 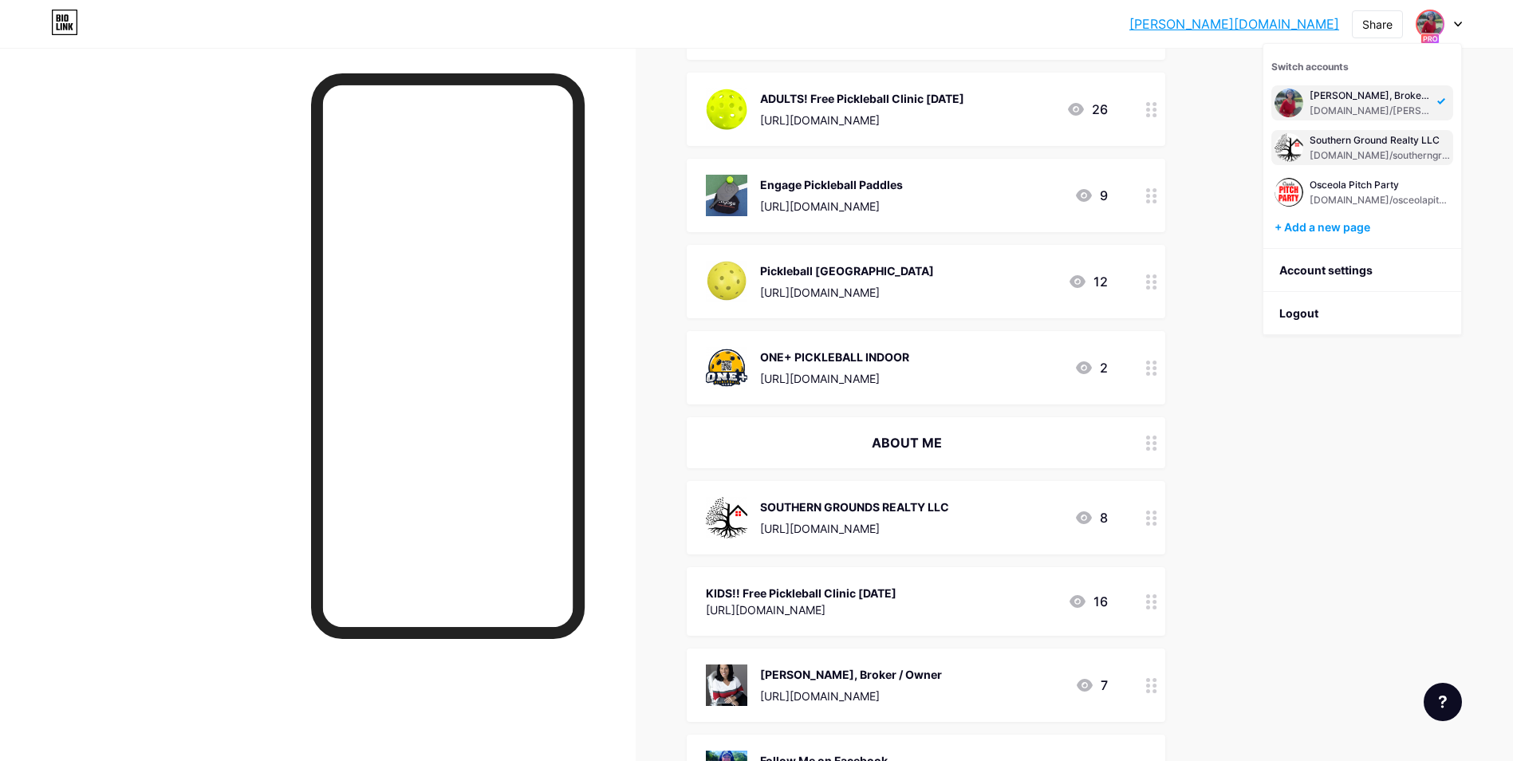 I want to click on div: 16, so click(x=1088, y=601).